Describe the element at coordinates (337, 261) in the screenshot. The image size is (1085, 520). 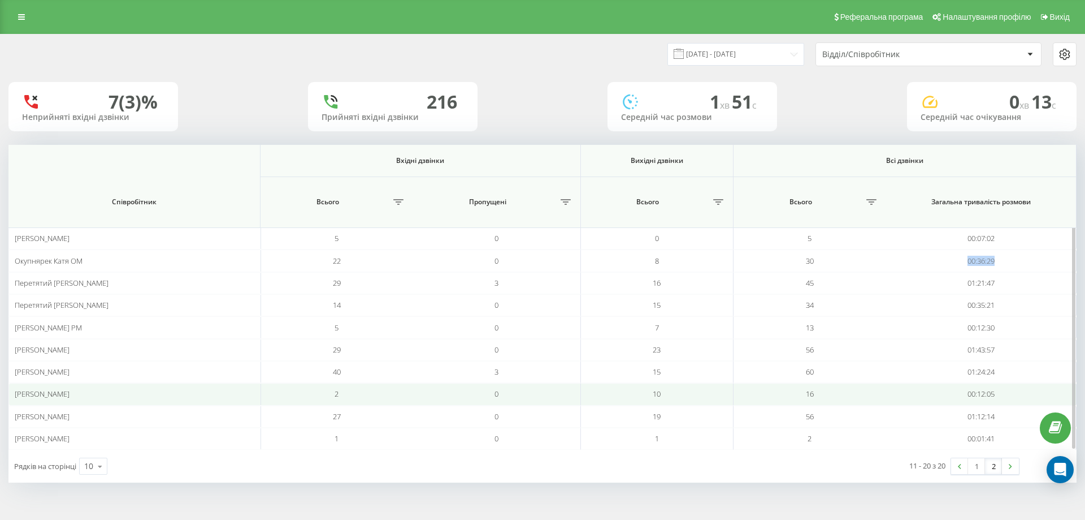
I see `span: 22` at that location.